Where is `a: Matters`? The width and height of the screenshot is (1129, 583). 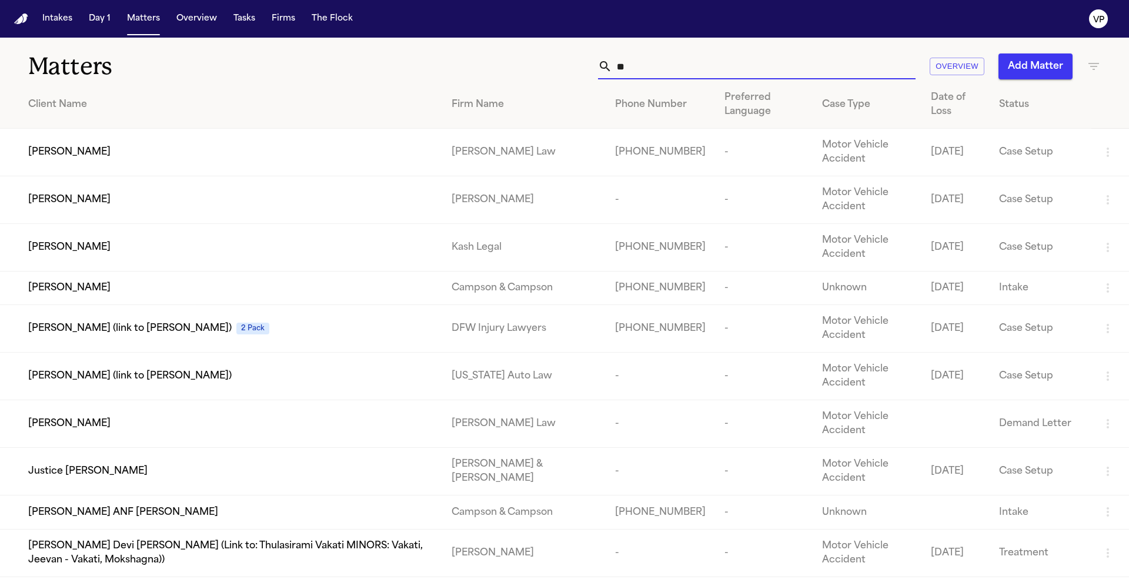
a: Matters is located at coordinates (143, 19).